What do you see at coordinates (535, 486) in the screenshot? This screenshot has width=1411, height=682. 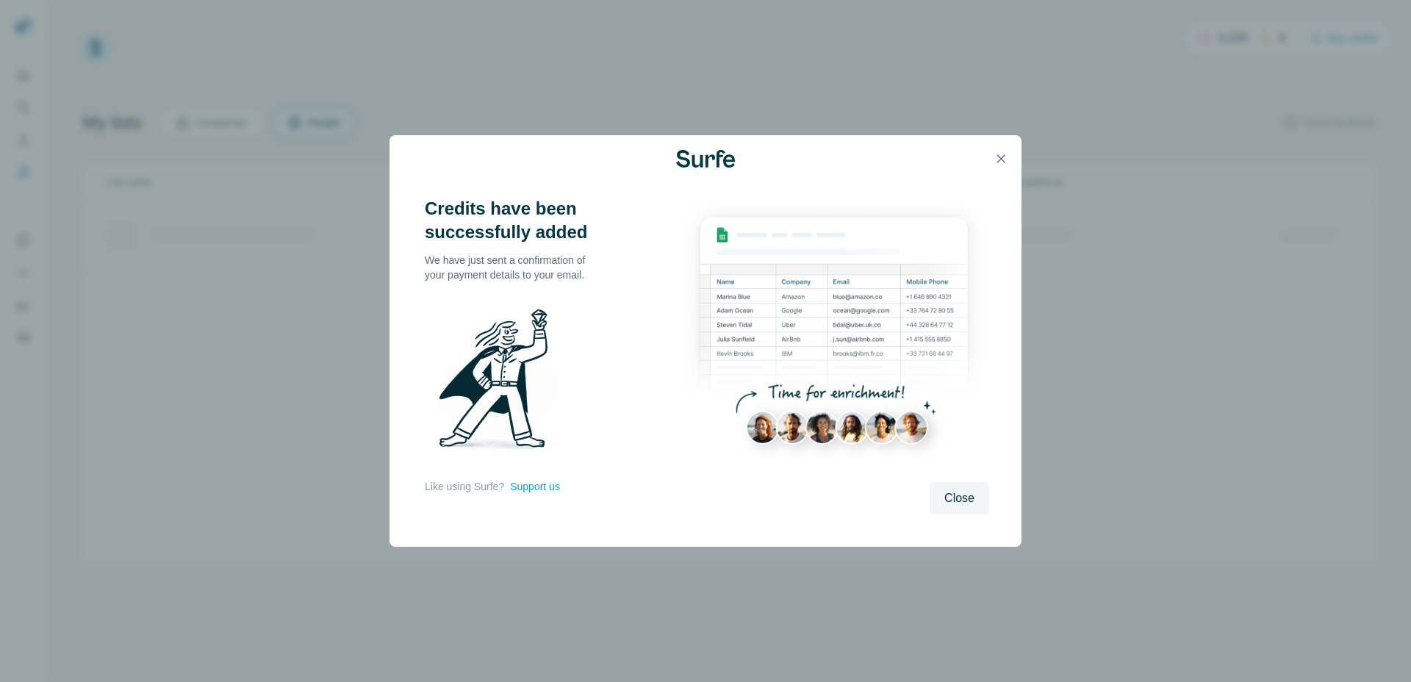 I see `button: Support us` at bounding box center [535, 486].